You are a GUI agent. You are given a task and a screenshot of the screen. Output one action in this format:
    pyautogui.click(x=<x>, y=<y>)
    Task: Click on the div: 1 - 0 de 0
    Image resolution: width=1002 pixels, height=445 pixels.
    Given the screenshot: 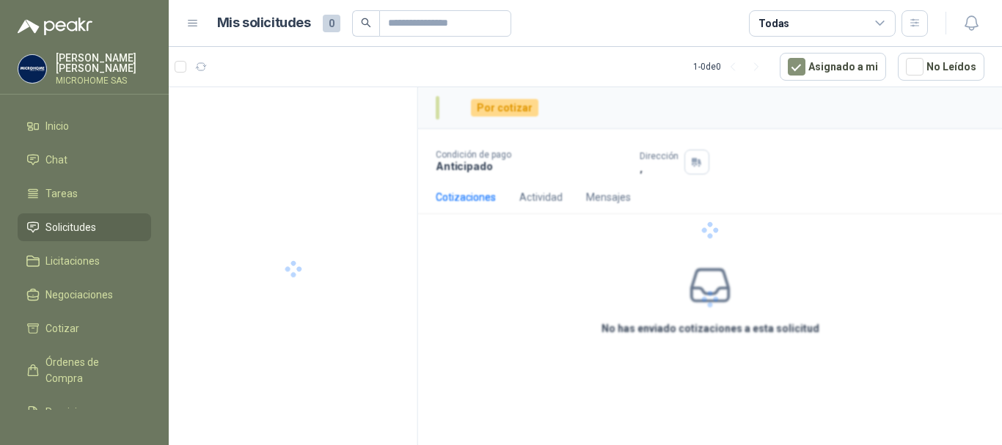 What is the action you would take?
    pyautogui.click(x=730, y=67)
    